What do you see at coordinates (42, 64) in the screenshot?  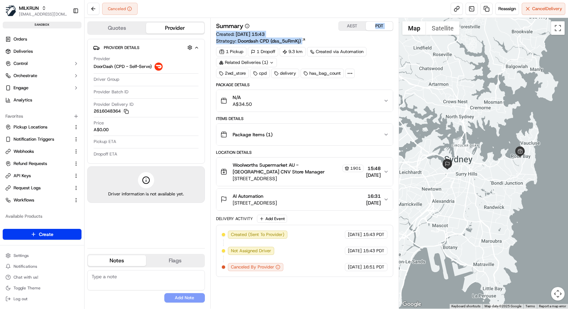 I see `button: Control` at bounding box center [42, 64].